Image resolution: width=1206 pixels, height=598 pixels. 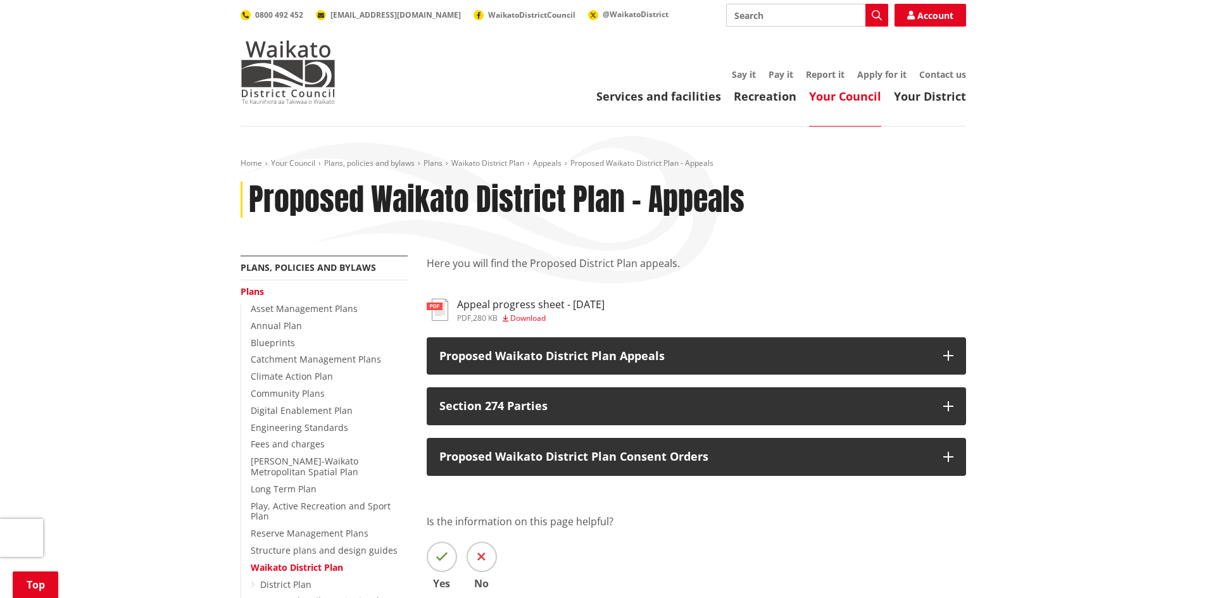 I want to click on nav: breadcrumb, so click(x=603, y=163).